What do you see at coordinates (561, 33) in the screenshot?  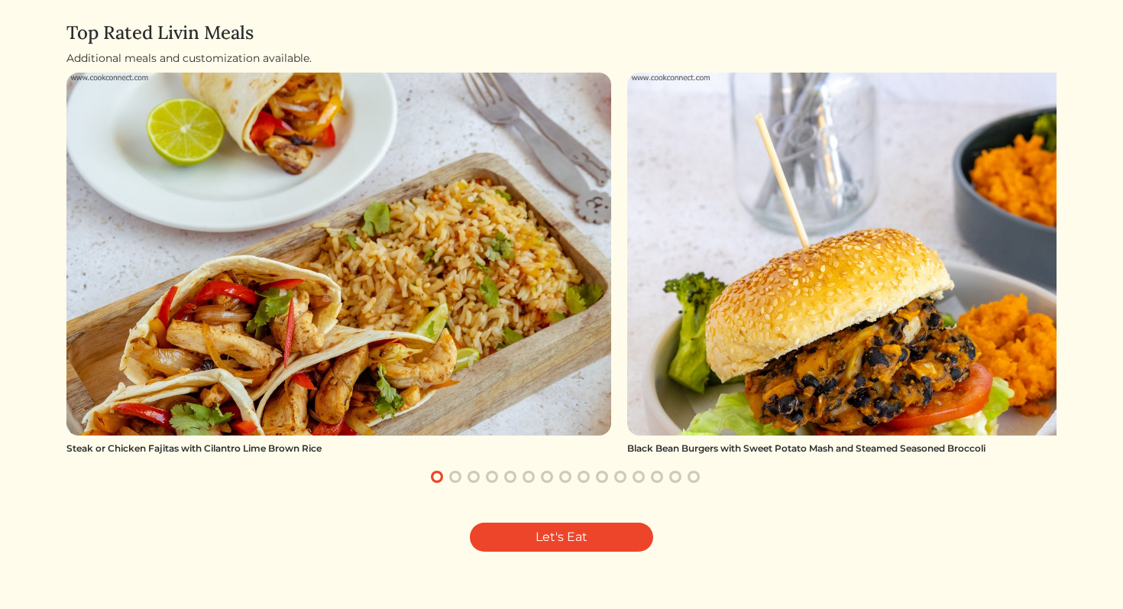 I see `h4: Top Rated Livin Meals` at bounding box center [561, 33].